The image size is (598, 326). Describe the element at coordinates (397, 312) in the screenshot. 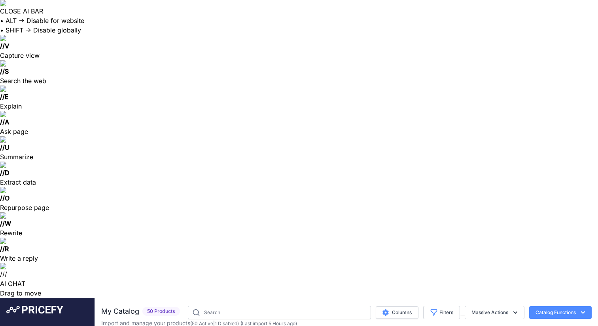

I see `button: Columns` at that location.